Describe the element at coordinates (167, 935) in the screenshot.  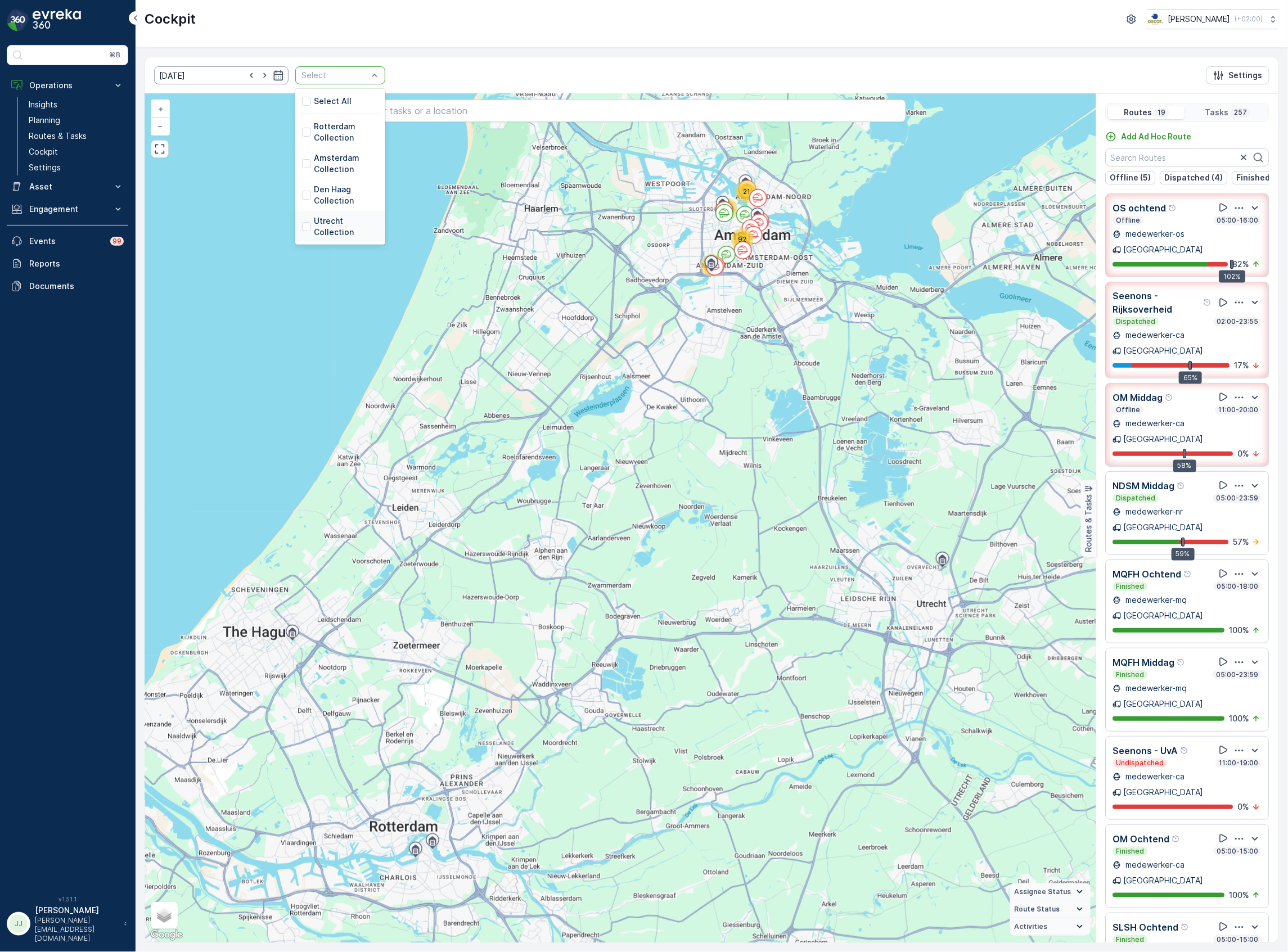
I see `img: Google` at that location.